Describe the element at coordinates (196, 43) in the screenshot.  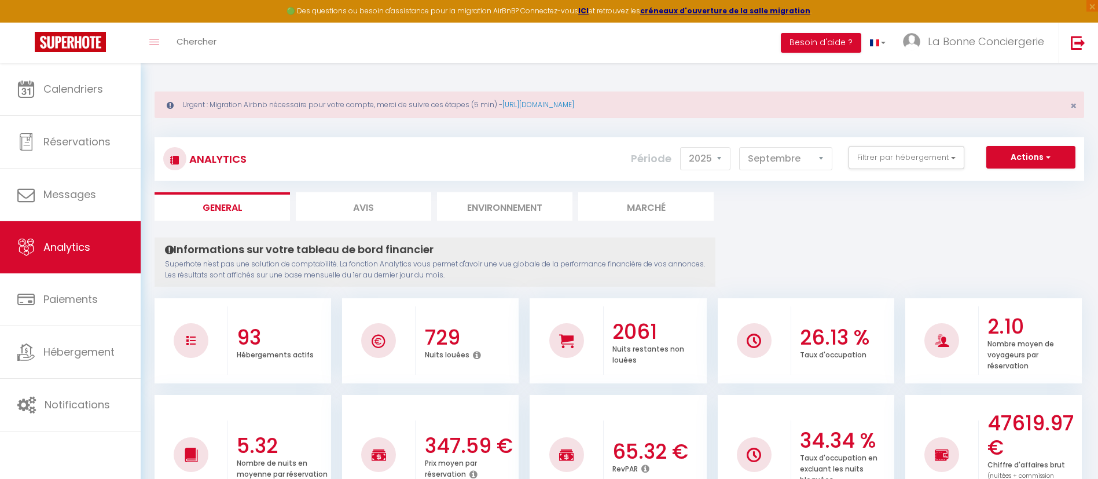
I see `a: Chercher` at that location.